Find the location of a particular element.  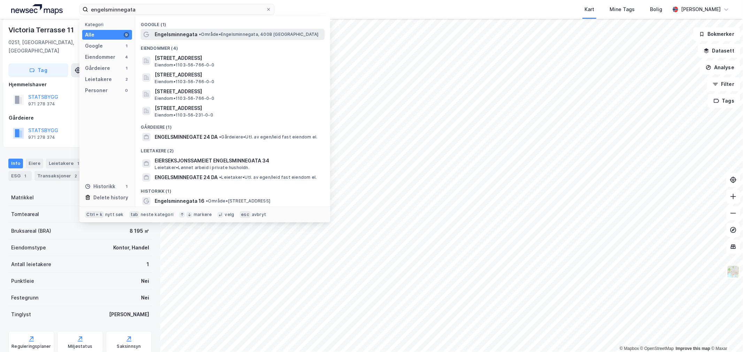

a: Mapbox is located at coordinates (629, 349).